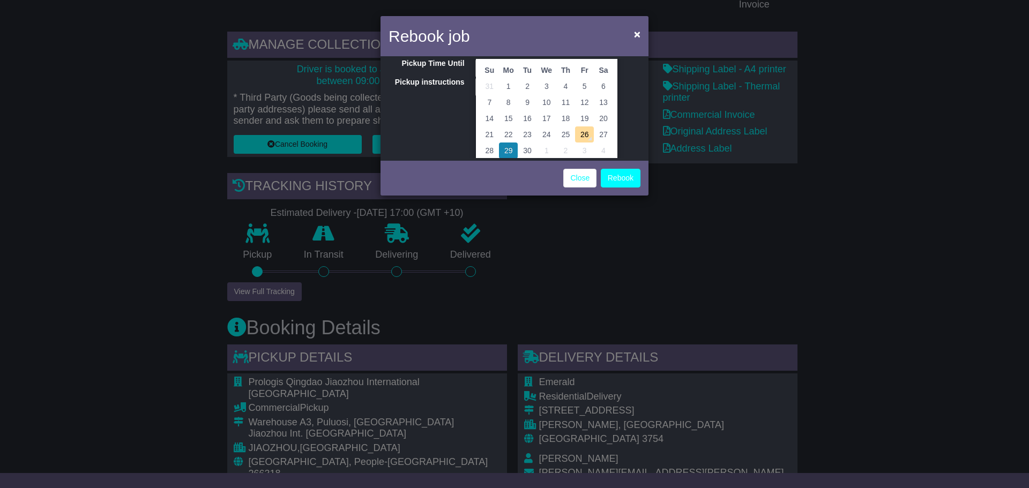 The image size is (1029, 488). Describe the element at coordinates (509, 70) in the screenshot. I see `th: Mo` at that location.